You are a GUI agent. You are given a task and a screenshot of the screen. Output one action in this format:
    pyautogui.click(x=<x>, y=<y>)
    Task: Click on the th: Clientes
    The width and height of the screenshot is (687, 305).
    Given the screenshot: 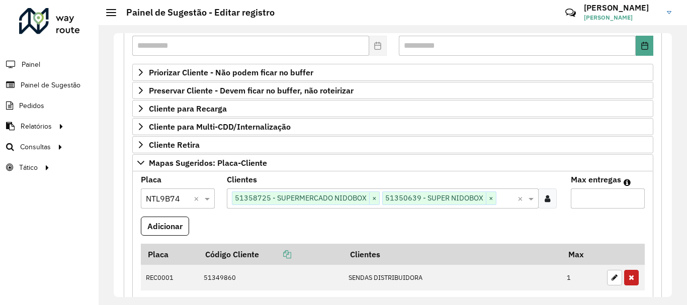 What is the action you would take?
    pyautogui.click(x=452, y=254)
    